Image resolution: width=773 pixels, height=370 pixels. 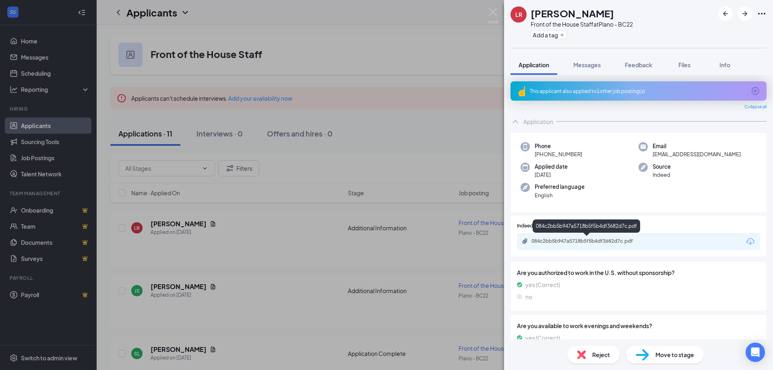 What do you see at coordinates (761, 14) in the screenshot?
I see `svg: Ellipses` at bounding box center [761, 14].